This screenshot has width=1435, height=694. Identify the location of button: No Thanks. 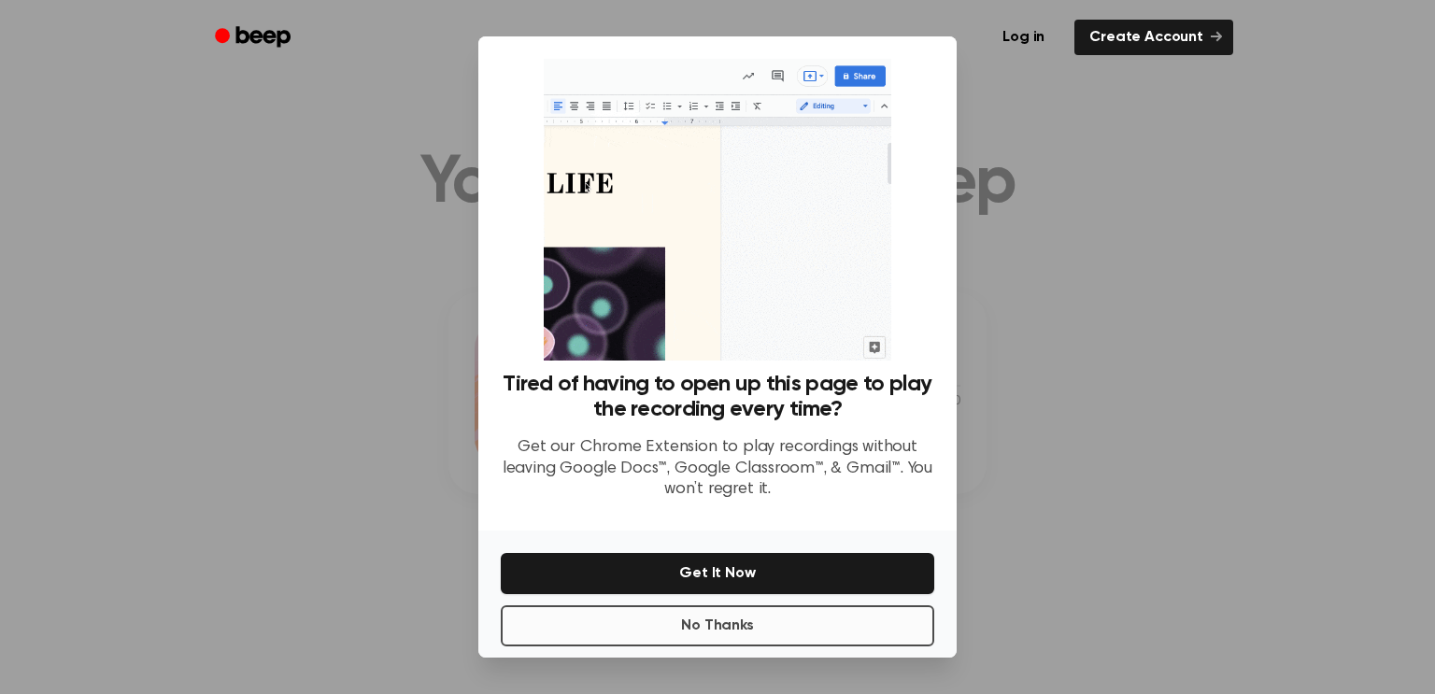
(718, 626).